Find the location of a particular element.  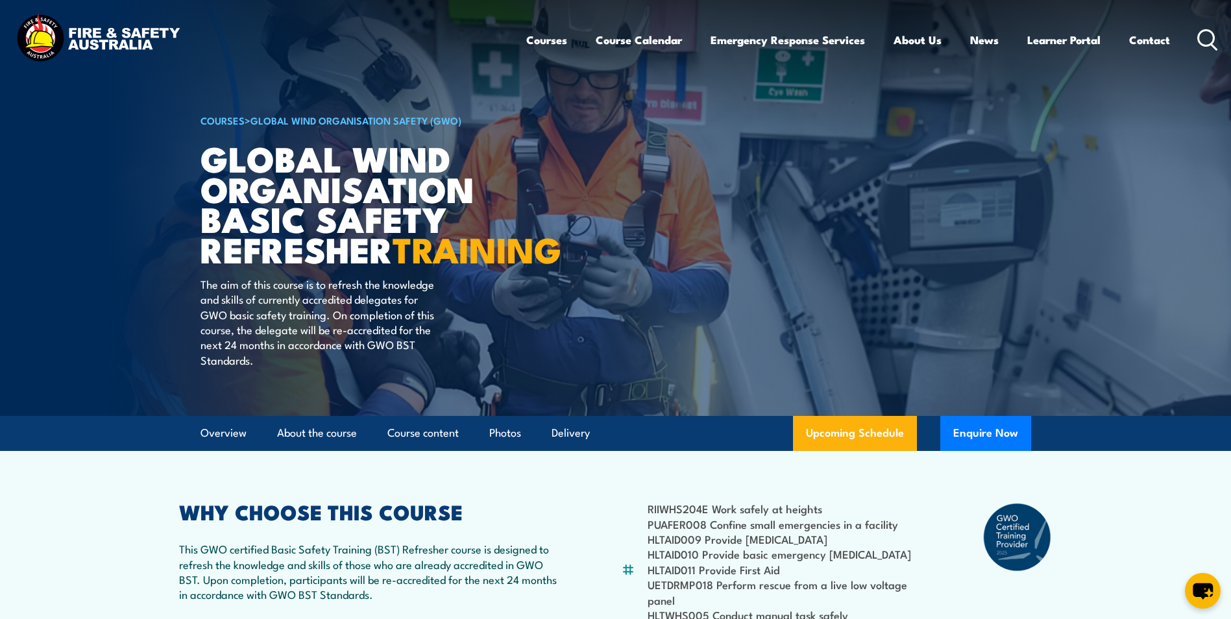

a: Course Calendar is located at coordinates (638, 40).